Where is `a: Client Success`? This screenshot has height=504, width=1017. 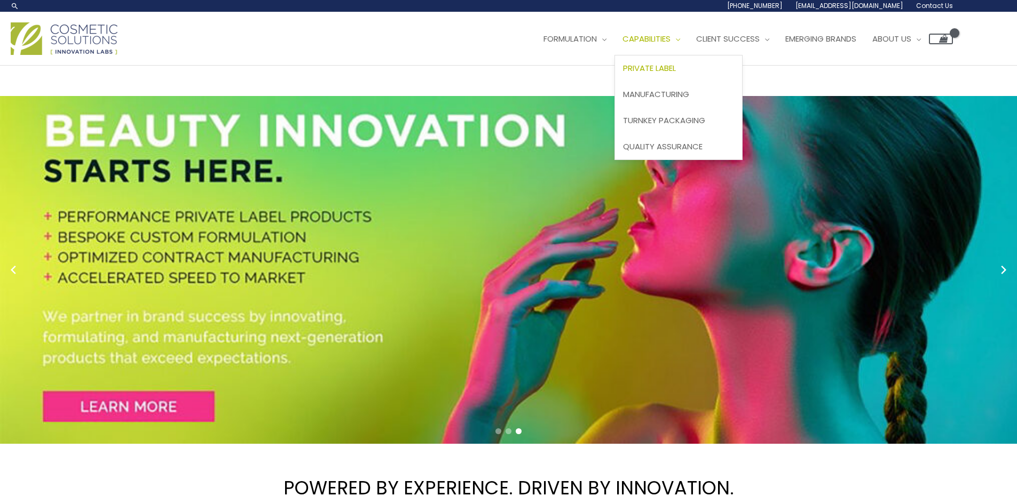 a: Client Success is located at coordinates (732, 39).